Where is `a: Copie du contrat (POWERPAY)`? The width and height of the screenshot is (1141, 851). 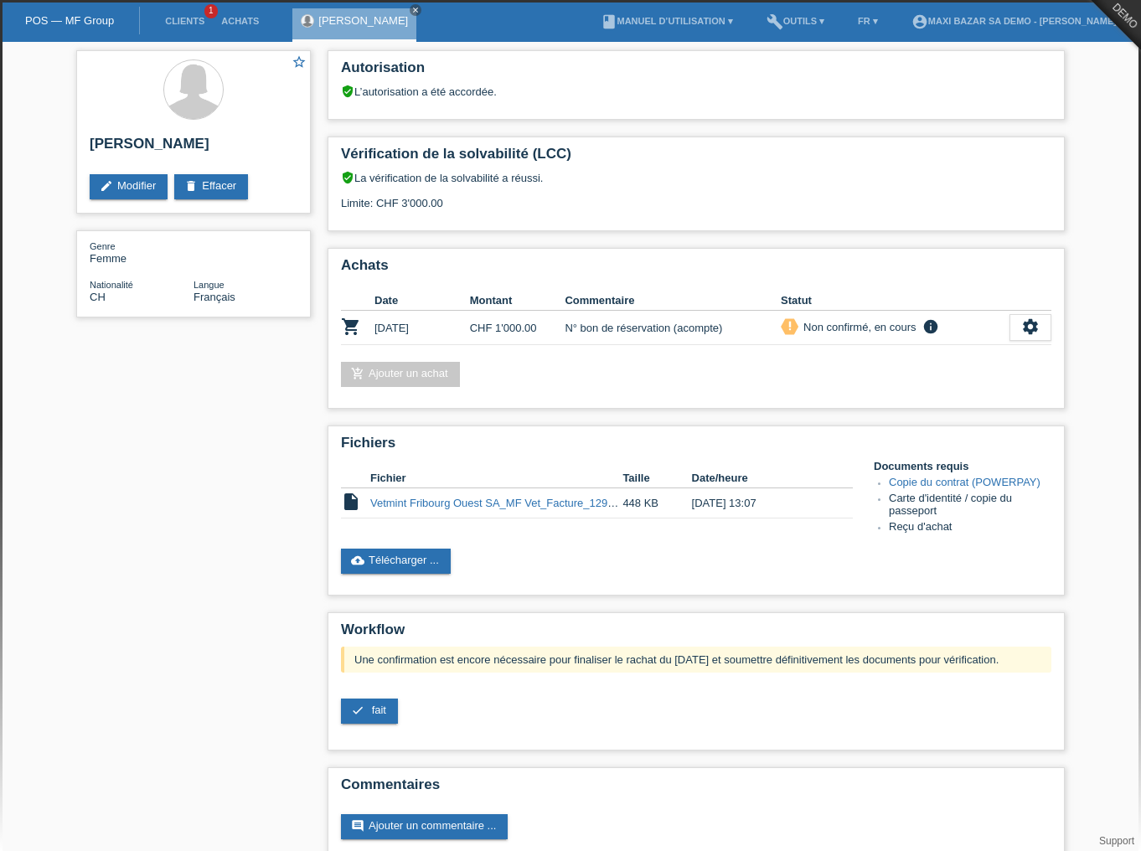 a: Copie du contrat (POWERPAY) is located at coordinates (964, 482).